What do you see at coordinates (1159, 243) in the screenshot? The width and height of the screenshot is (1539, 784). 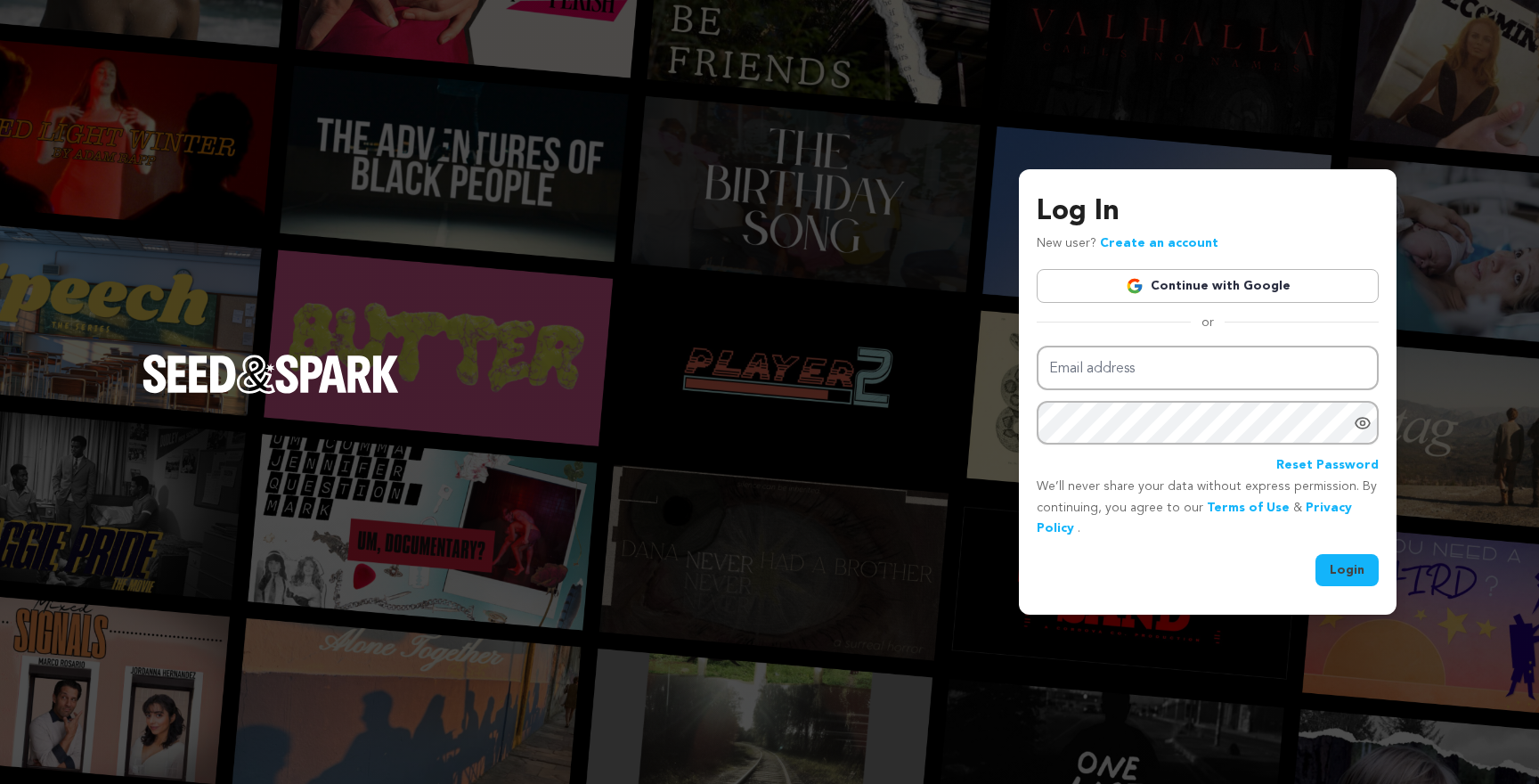 I see `a: Create an account` at bounding box center [1159, 243].